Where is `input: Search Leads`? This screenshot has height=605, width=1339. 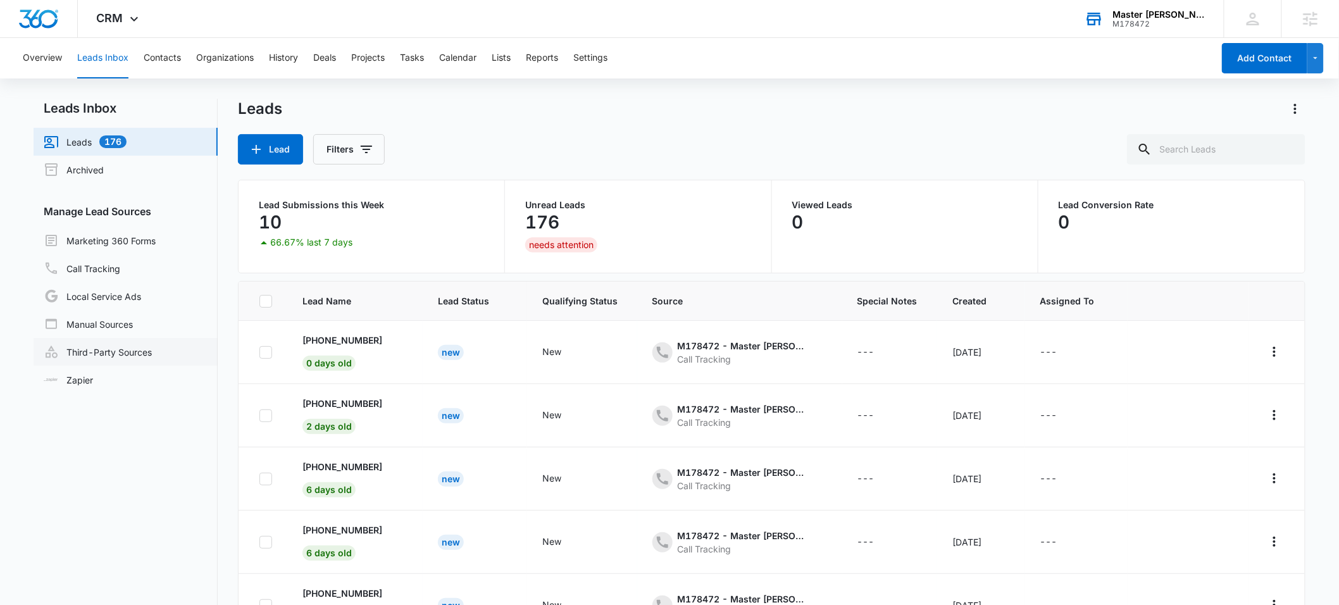 input: Search Leads is located at coordinates (1217, 149).